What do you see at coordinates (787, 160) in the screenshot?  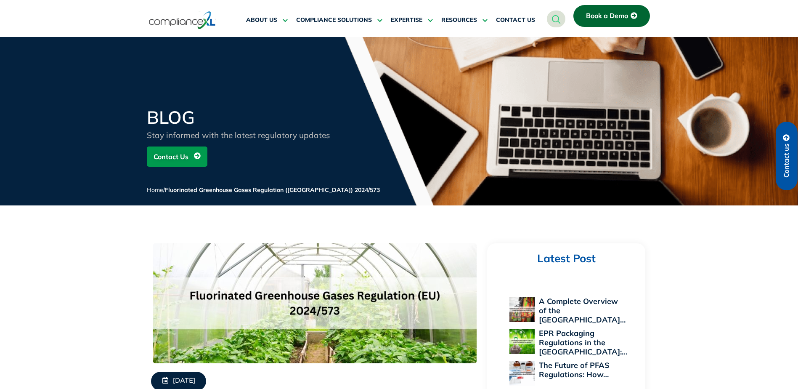 I see `span: Contact us` at bounding box center [787, 160].